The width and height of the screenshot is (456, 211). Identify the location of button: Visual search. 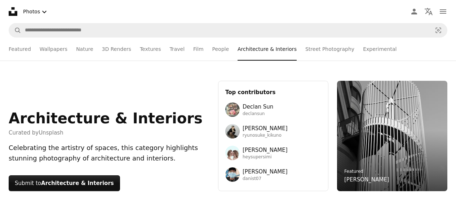
(439, 30).